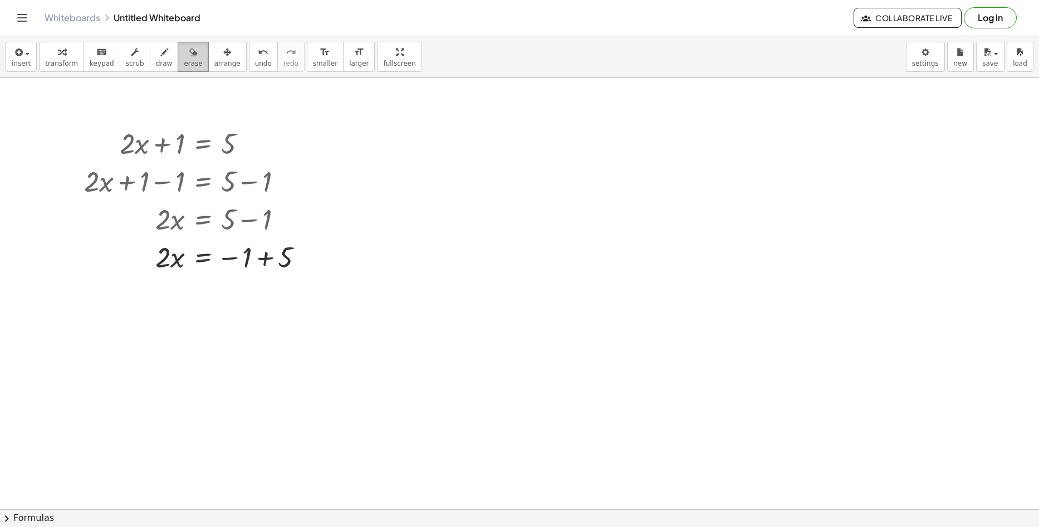 This screenshot has height=527, width=1039. What do you see at coordinates (359, 63) in the screenshot?
I see `span: larger` at bounding box center [359, 63].